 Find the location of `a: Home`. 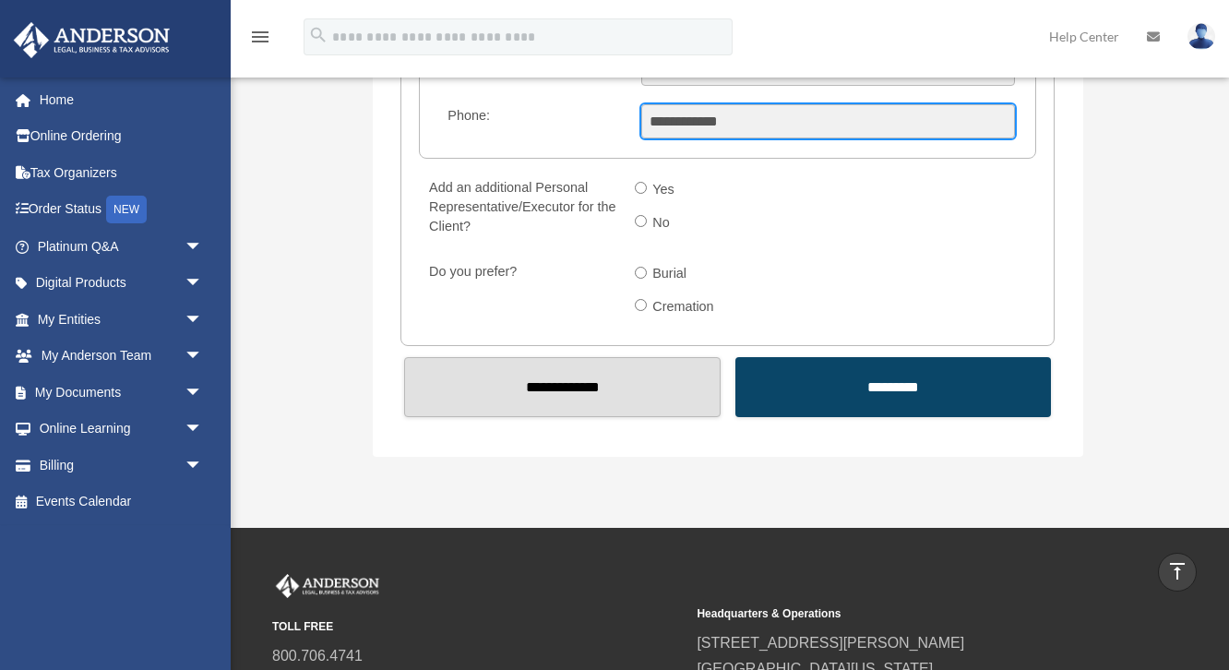

a: Home is located at coordinates (122, 100).